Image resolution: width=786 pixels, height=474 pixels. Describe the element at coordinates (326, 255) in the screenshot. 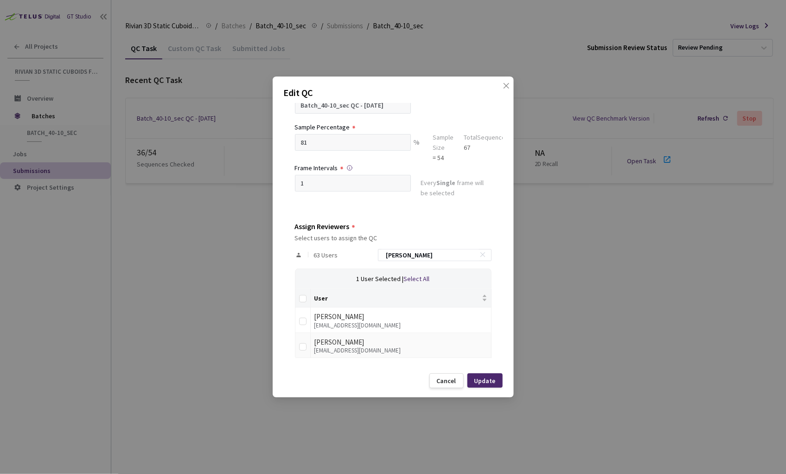

I see `span: 63 Users` at that location.